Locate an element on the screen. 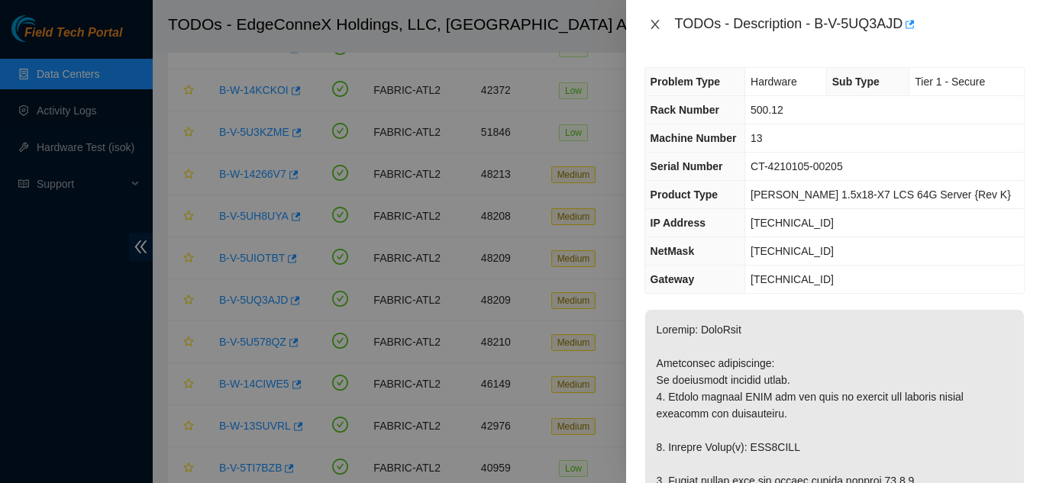 This screenshot has height=483, width=1043. span: NetMask is located at coordinates (673, 251).